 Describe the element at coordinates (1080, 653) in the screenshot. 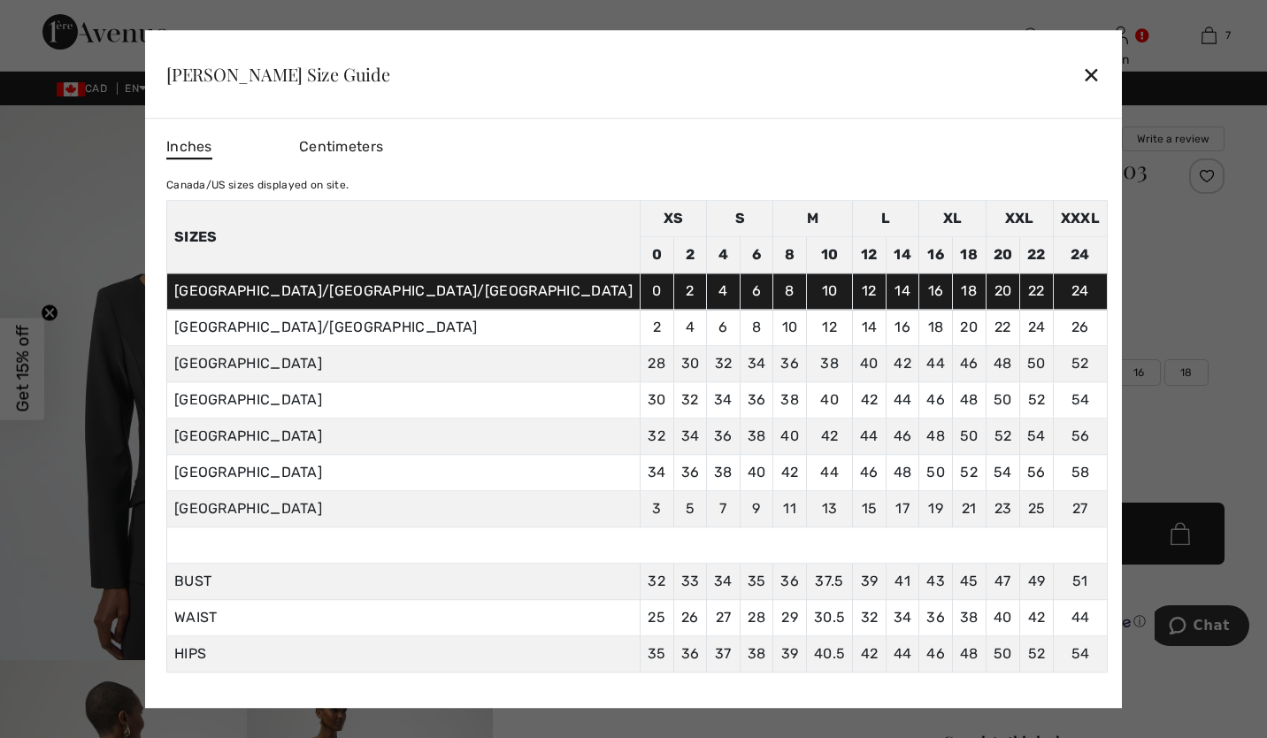

I see `span: 54` at that location.